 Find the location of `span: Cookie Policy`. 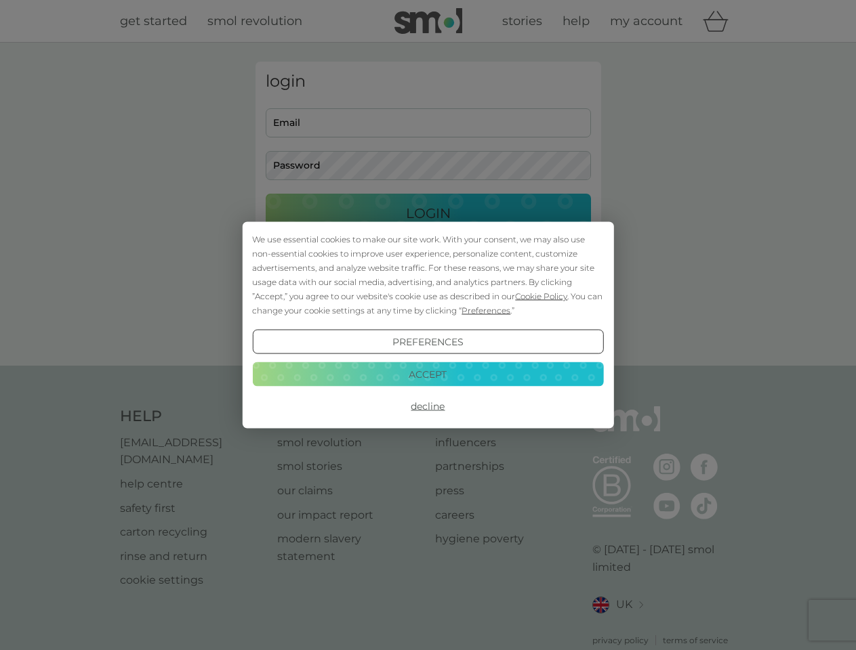

span: Cookie Policy is located at coordinates (541, 296).